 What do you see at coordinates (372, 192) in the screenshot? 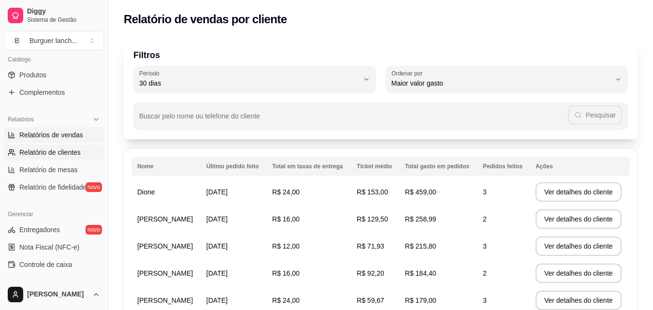
I see `span: R$ 153,00` at bounding box center [372, 192].